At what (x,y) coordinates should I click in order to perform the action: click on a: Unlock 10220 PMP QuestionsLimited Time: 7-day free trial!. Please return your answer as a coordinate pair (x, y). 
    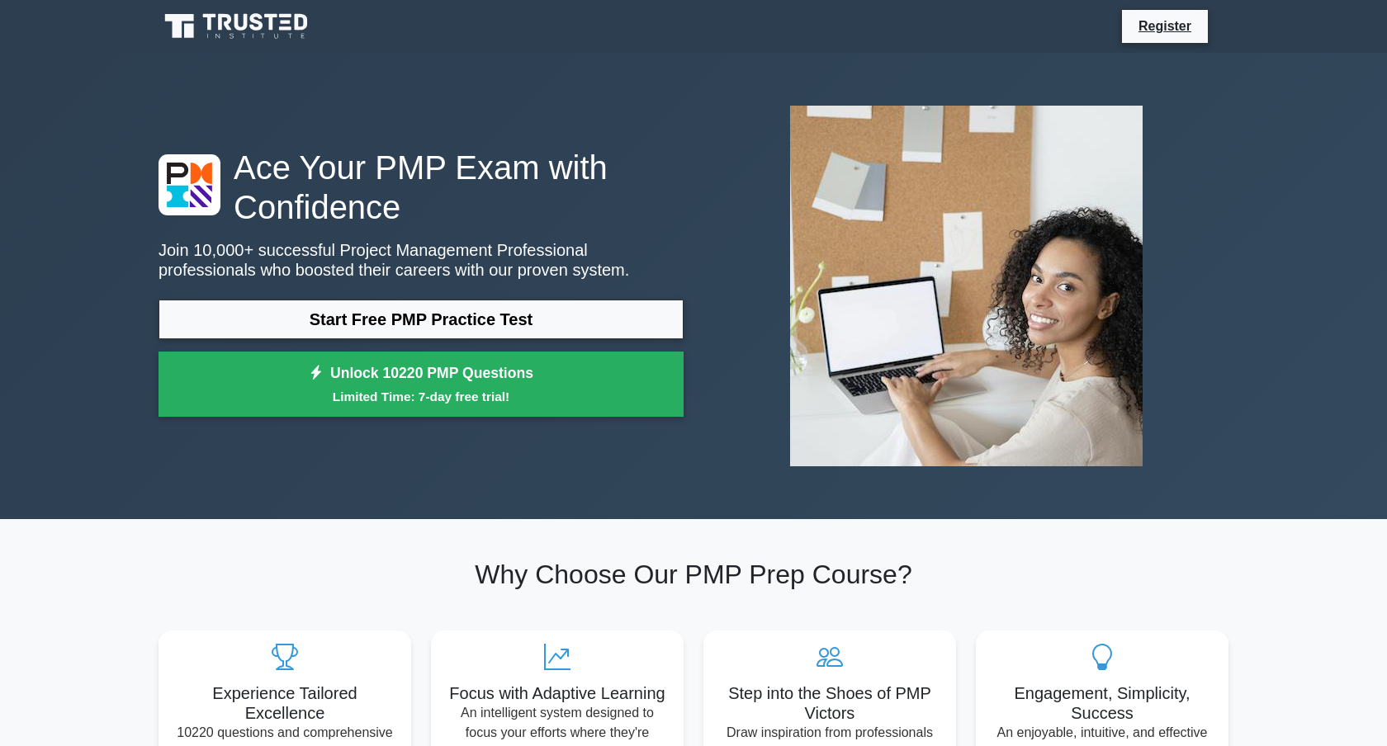
    Looking at the image, I should click on (421, 385).